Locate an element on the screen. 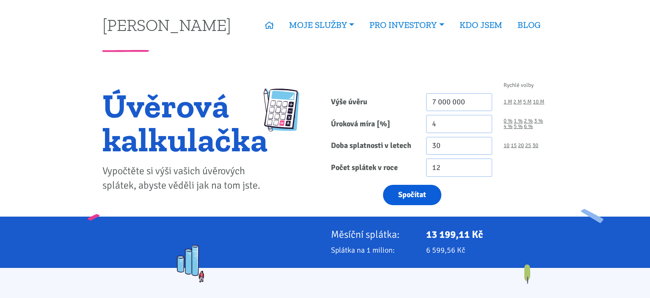  a: 20 is located at coordinates (521, 145).